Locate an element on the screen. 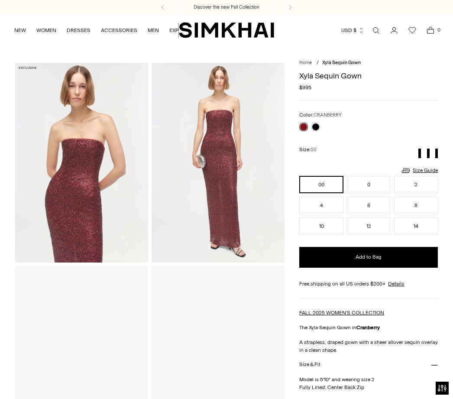  a: Wishlist is located at coordinates (412, 30).